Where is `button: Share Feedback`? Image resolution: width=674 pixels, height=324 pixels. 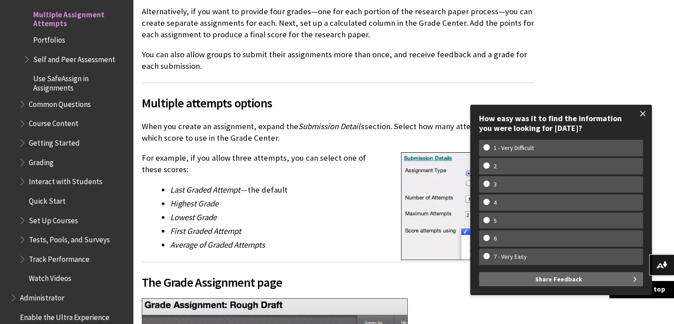
button: Share Feedback is located at coordinates (561, 279).